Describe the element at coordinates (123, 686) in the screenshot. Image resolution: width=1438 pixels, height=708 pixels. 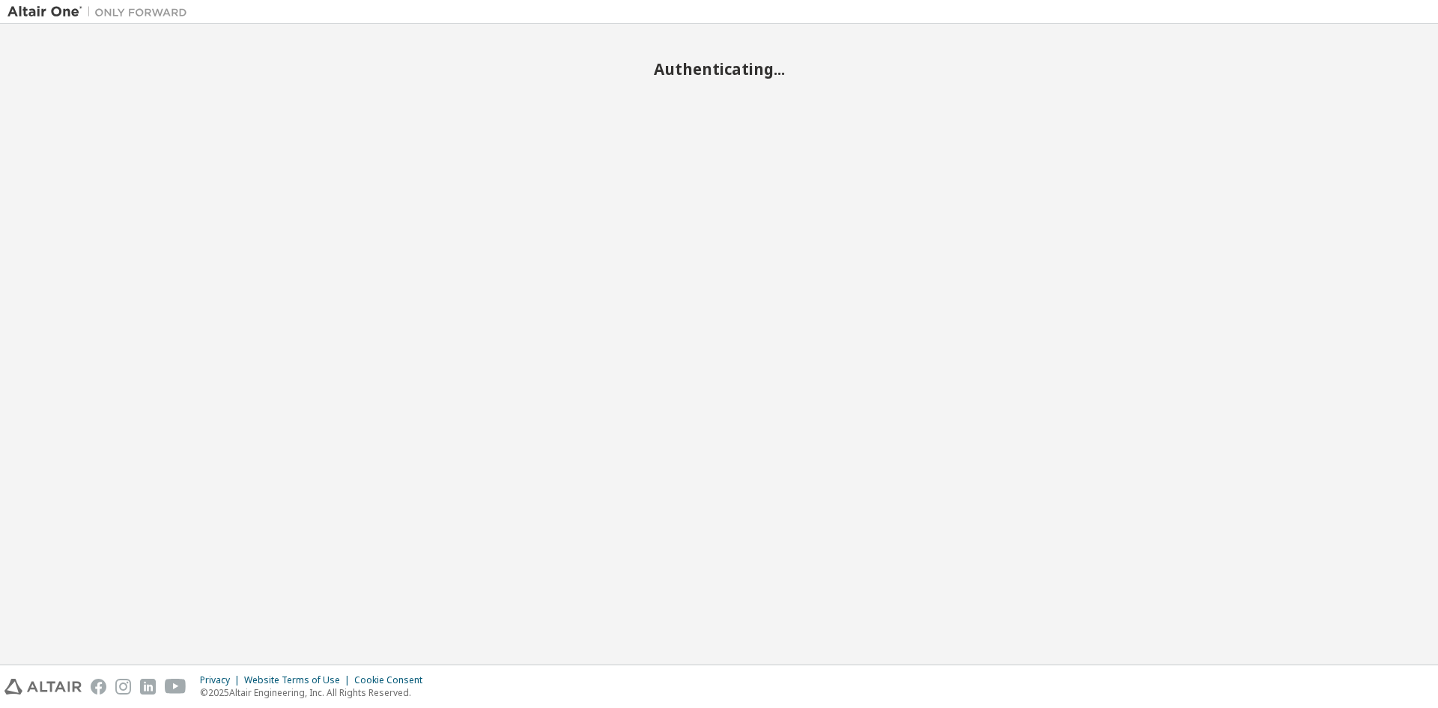
I see `img: instagram.svg` at that location.